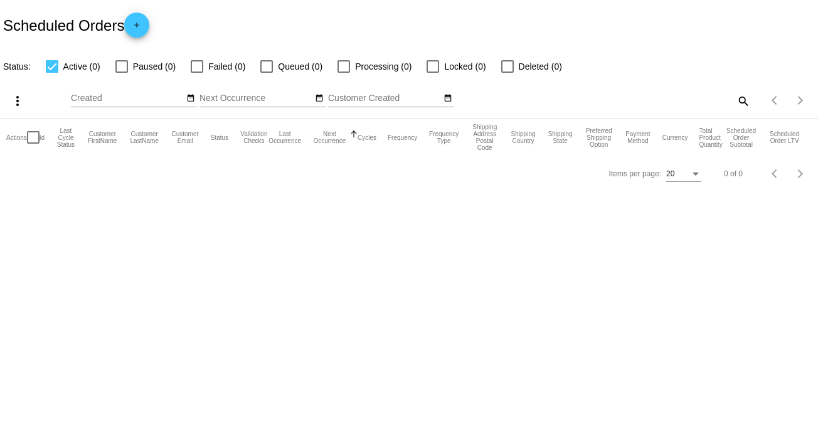 The width and height of the screenshot is (818, 441). Describe the element at coordinates (402, 137) in the screenshot. I see `button: Change sorting for Frequency` at that location.